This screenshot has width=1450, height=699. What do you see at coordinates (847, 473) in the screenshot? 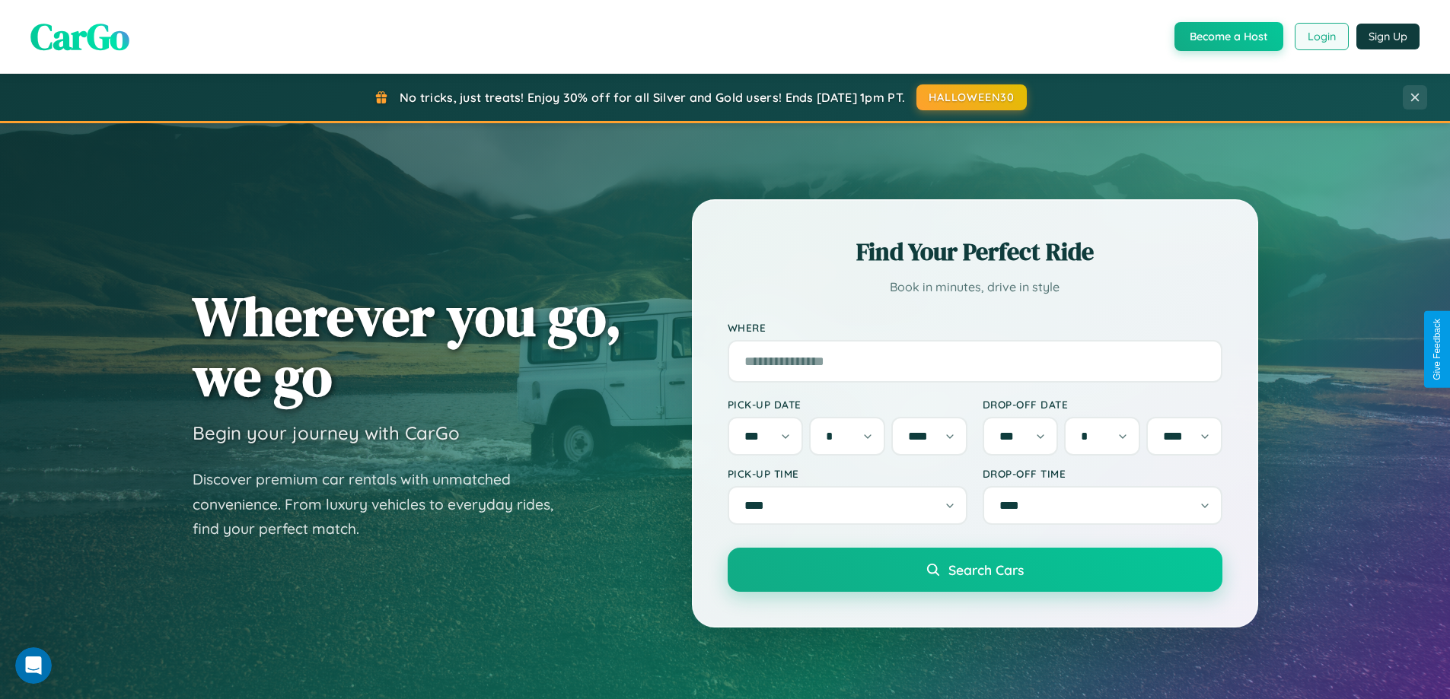
I see `label: Pick-up Time` at bounding box center [847, 473].